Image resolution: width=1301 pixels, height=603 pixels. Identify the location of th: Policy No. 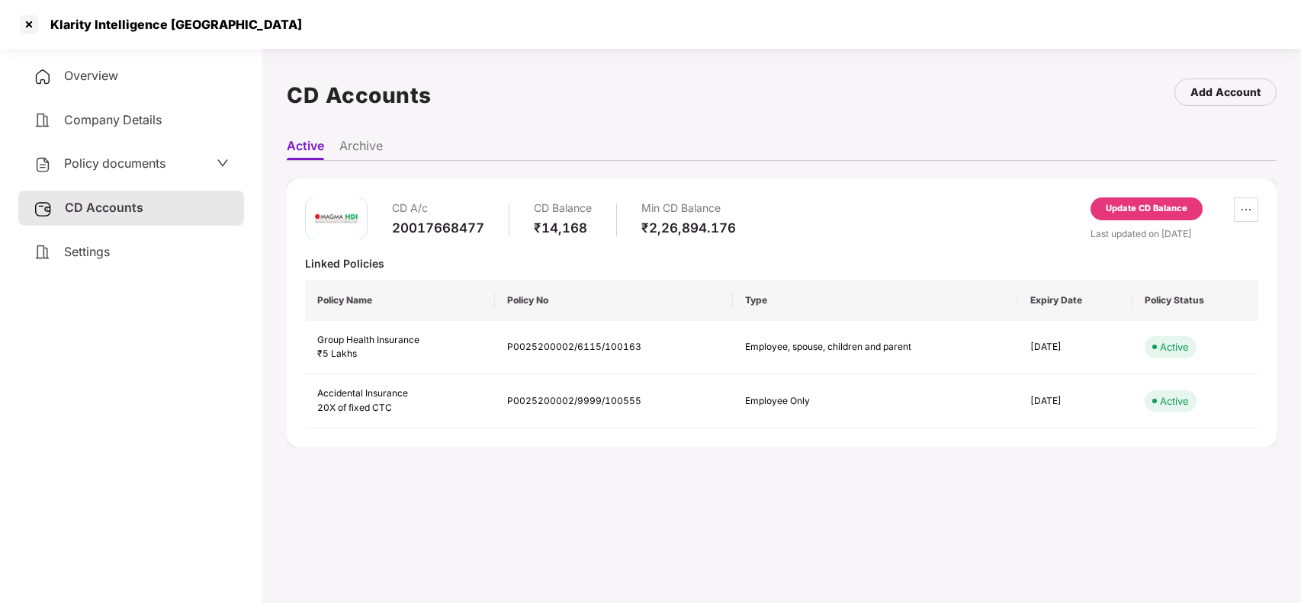
(614, 301).